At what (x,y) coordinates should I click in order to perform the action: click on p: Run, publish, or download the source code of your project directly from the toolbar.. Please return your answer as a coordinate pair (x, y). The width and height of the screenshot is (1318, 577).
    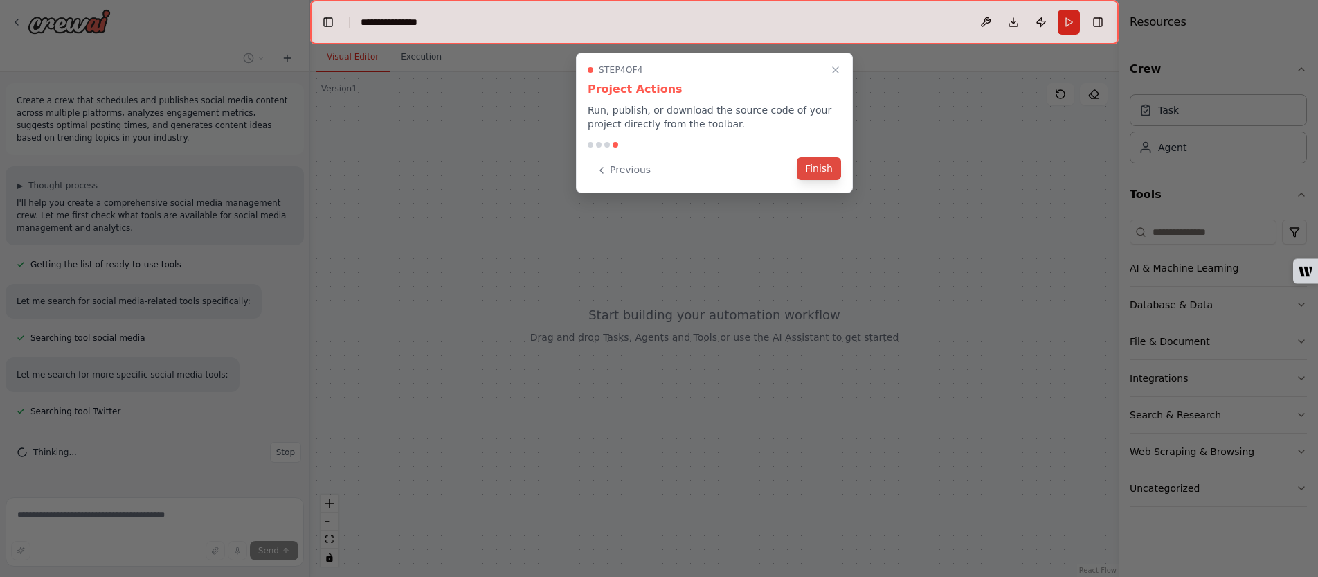
    Looking at the image, I should click on (714, 117).